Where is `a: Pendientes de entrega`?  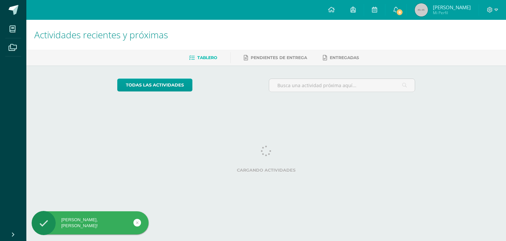 a: Pendientes de entrega is located at coordinates (276, 58).